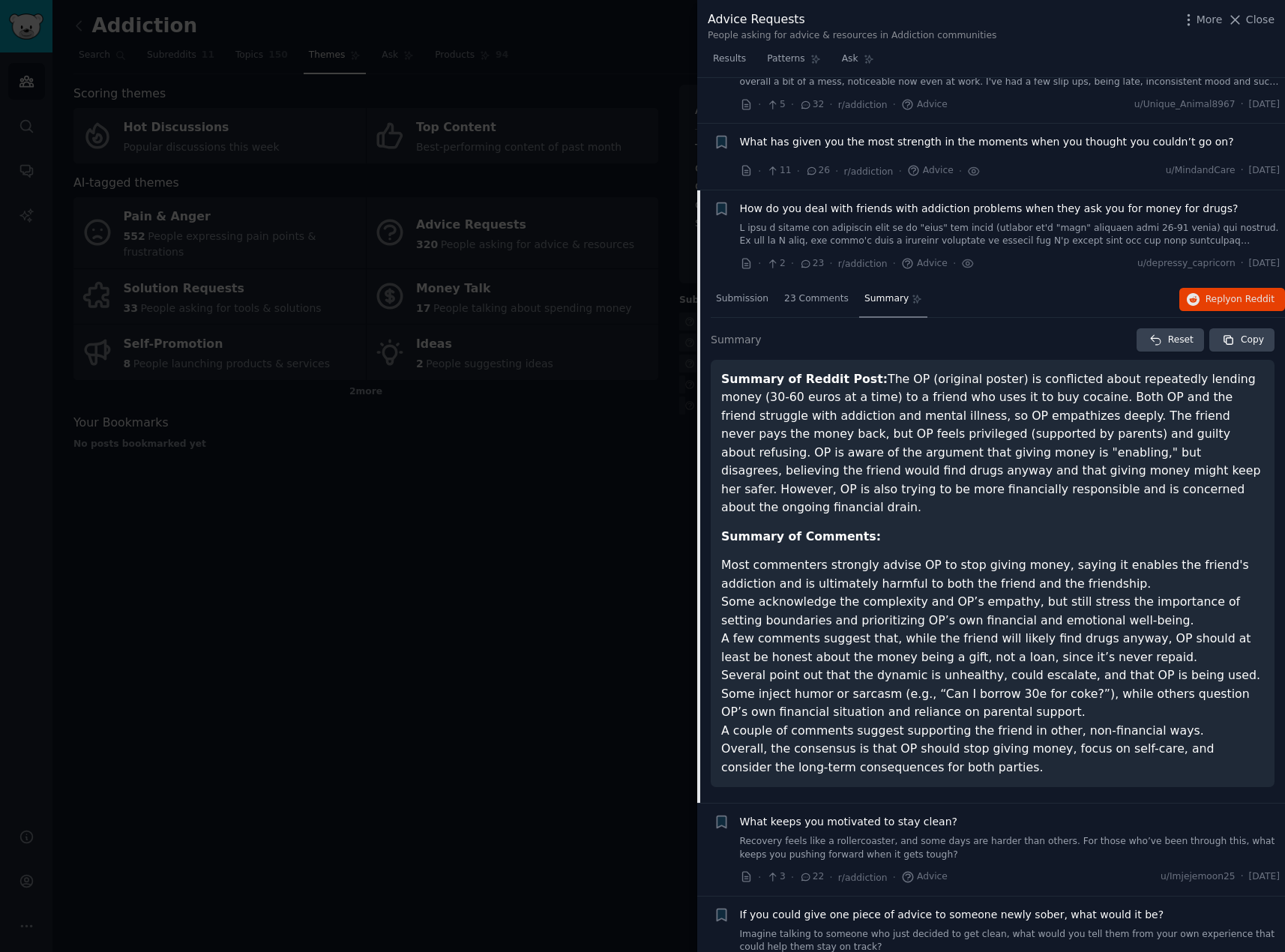 The height and width of the screenshot is (952, 1285). Describe the element at coordinates (993, 731) in the screenshot. I see `li: A couple of comments suggest supporting the friend in other, non-financial ways.` at that location.